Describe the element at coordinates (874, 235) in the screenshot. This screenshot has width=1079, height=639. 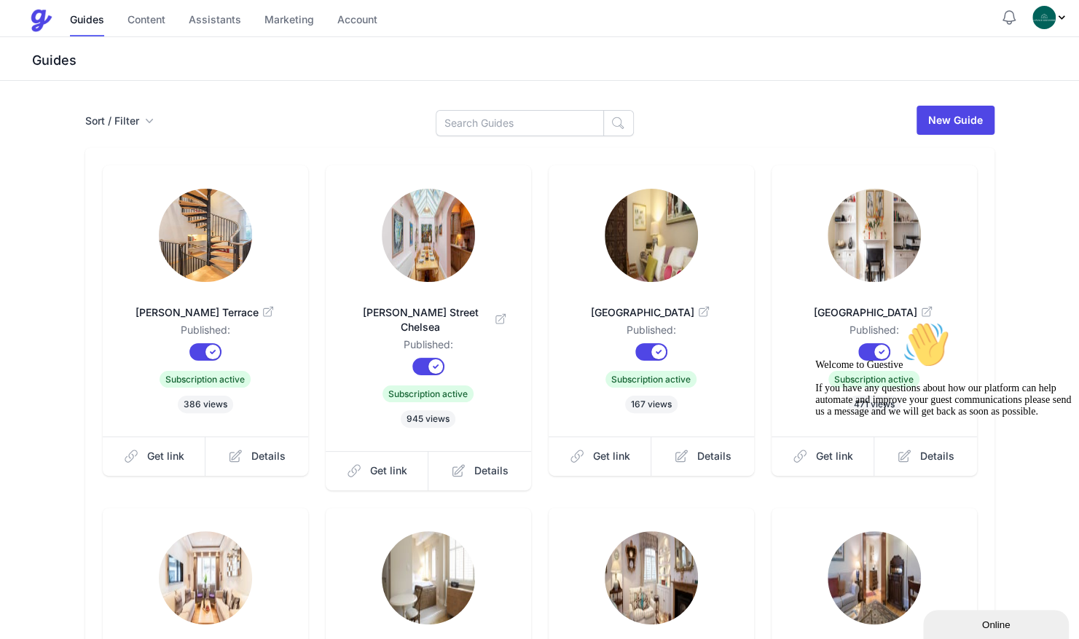
I see `img: hdmgvwaq8kfuacaafu0ghkkjd0oq` at that location.